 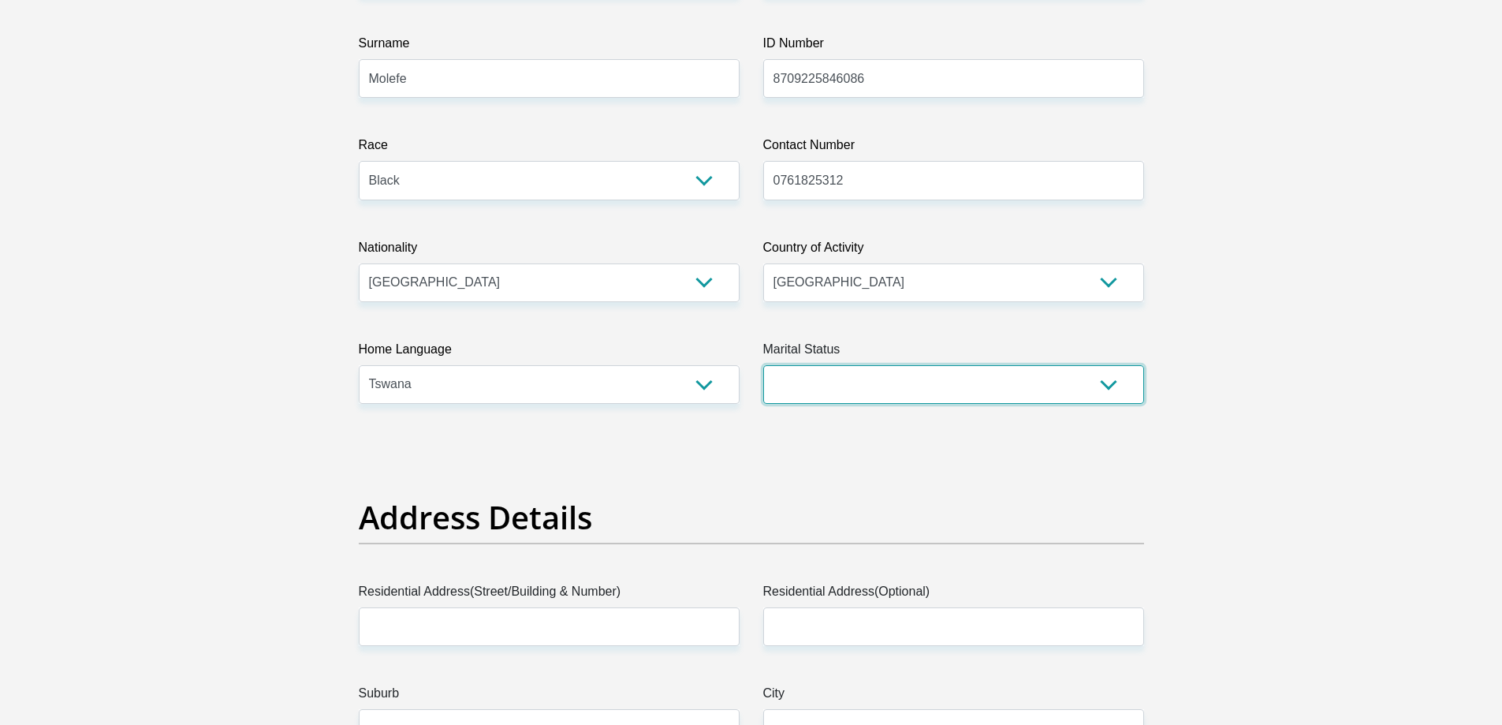 What do you see at coordinates (549, 353) in the screenshot?
I see `label: Home Language` at bounding box center [549, 353].